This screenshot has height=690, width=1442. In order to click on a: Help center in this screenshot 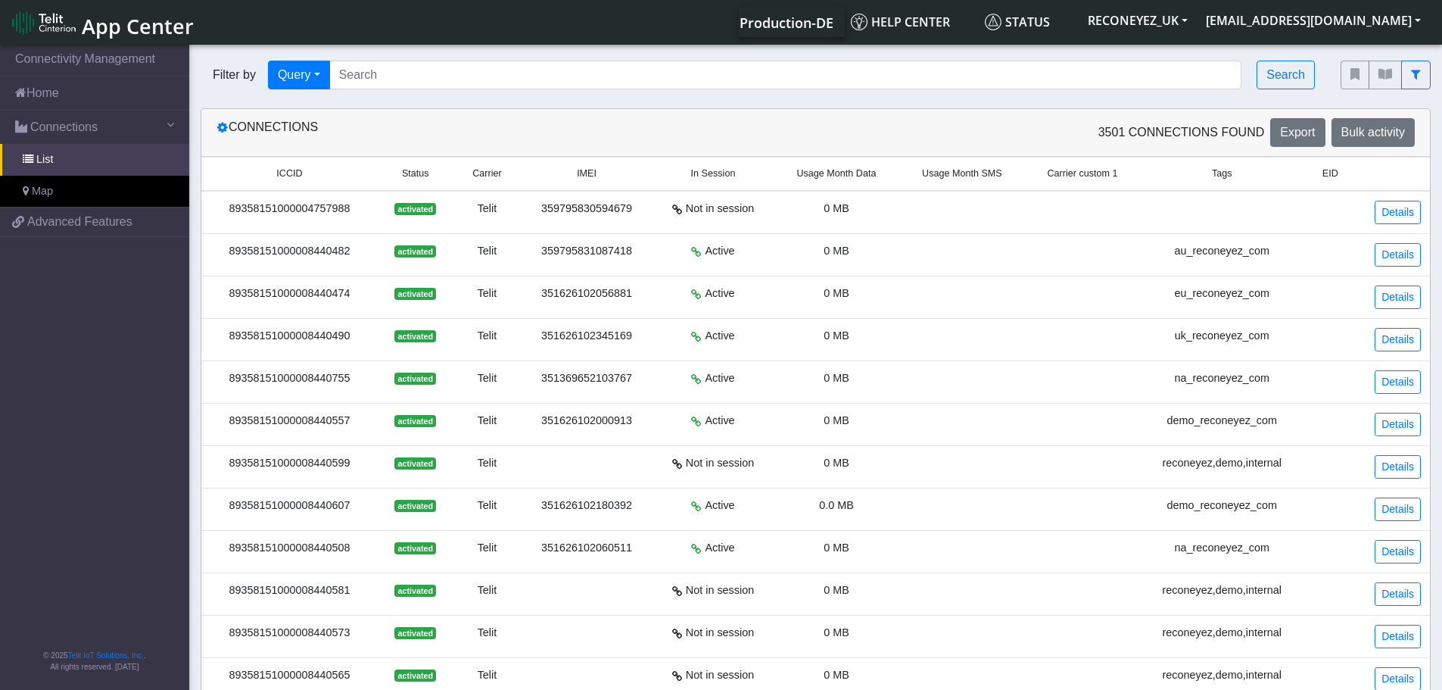, I will do `click(911, 22)`.